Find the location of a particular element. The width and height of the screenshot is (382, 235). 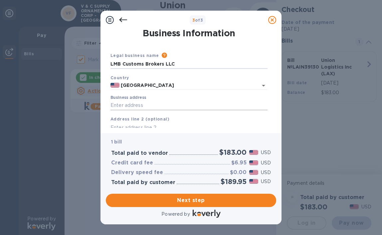

label: Business address is located at coordinates (128, 98).